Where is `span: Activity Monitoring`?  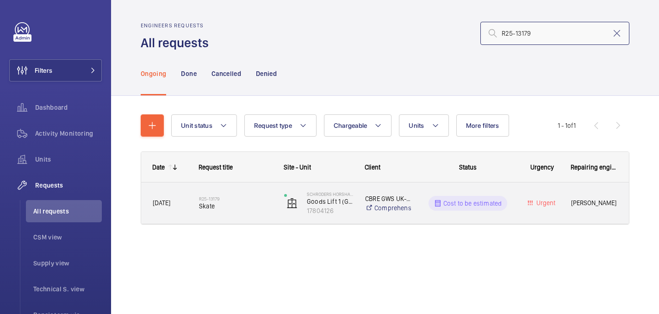
span: Activity Monitoring is located at coordinates (69, 133).